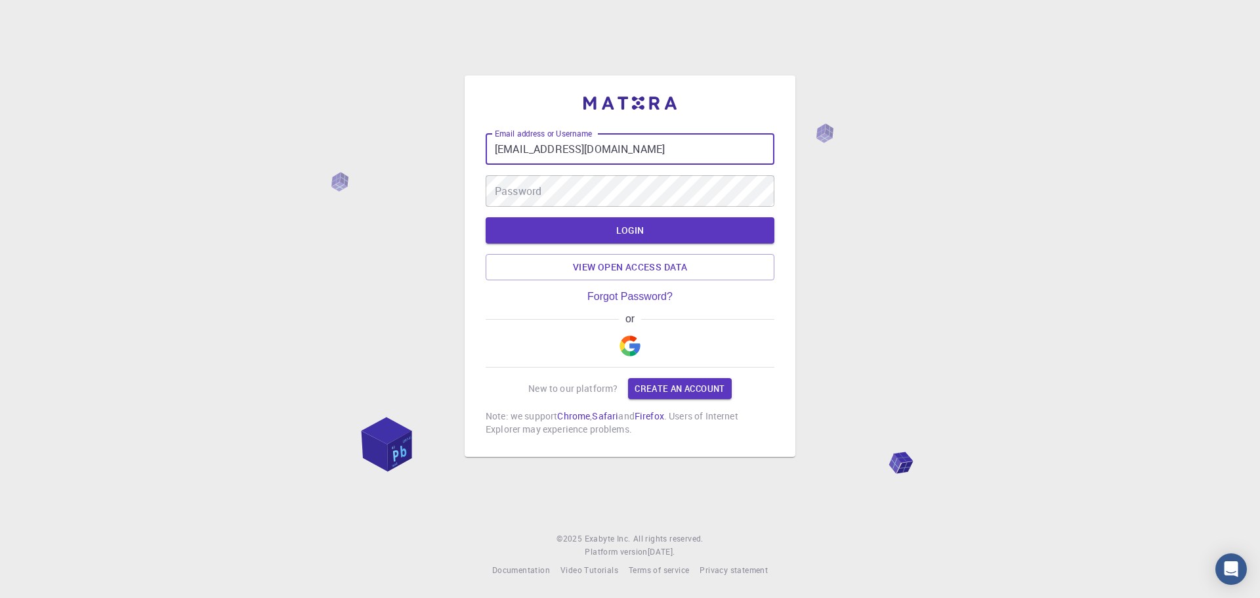  Describe the element at coordinates (630, 346) in the screenshot. I see `img: Google` at that location.